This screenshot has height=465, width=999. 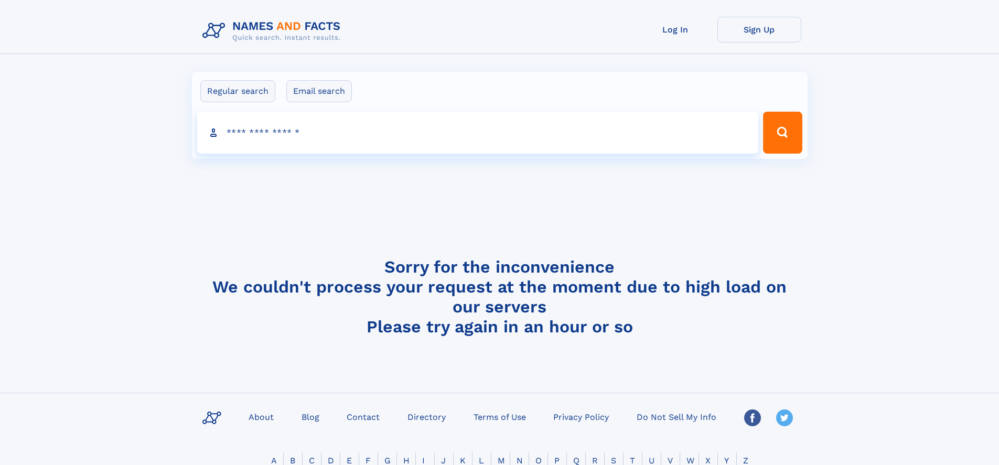 I want to click on img: Facebook, so click(x=752, y=418).